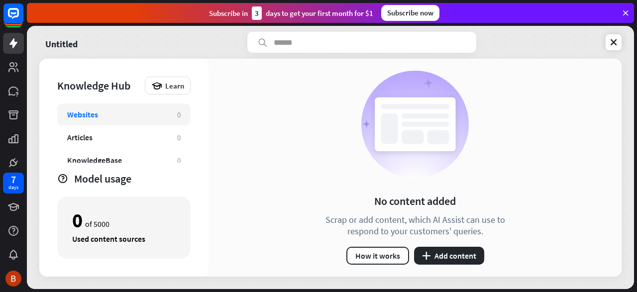  I want to click on button: How it works, so click(378, 256).